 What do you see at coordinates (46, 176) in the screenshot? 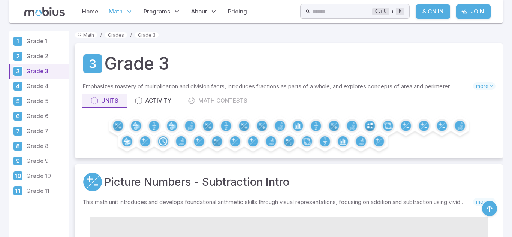
I see `p: Grade 10` at bounding box center [46, 176].